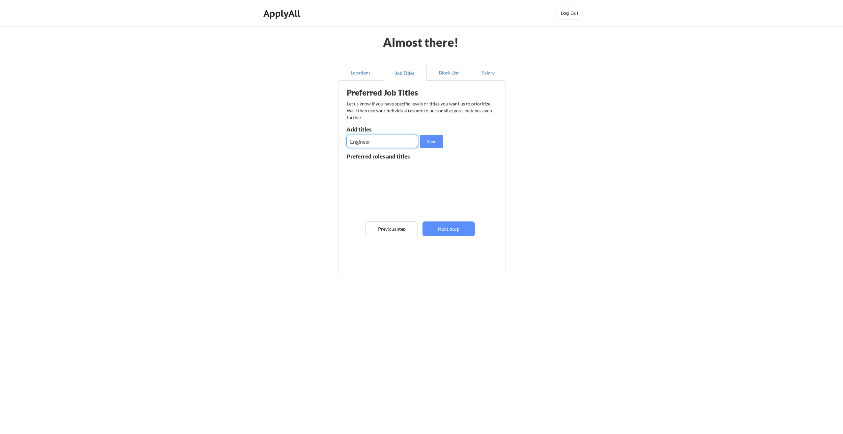 This screenshot has width=843, height=434. What do you see at coordinates (432, 141) in the screenshot?
I see `button: Save` at bounding box center [432, 141].